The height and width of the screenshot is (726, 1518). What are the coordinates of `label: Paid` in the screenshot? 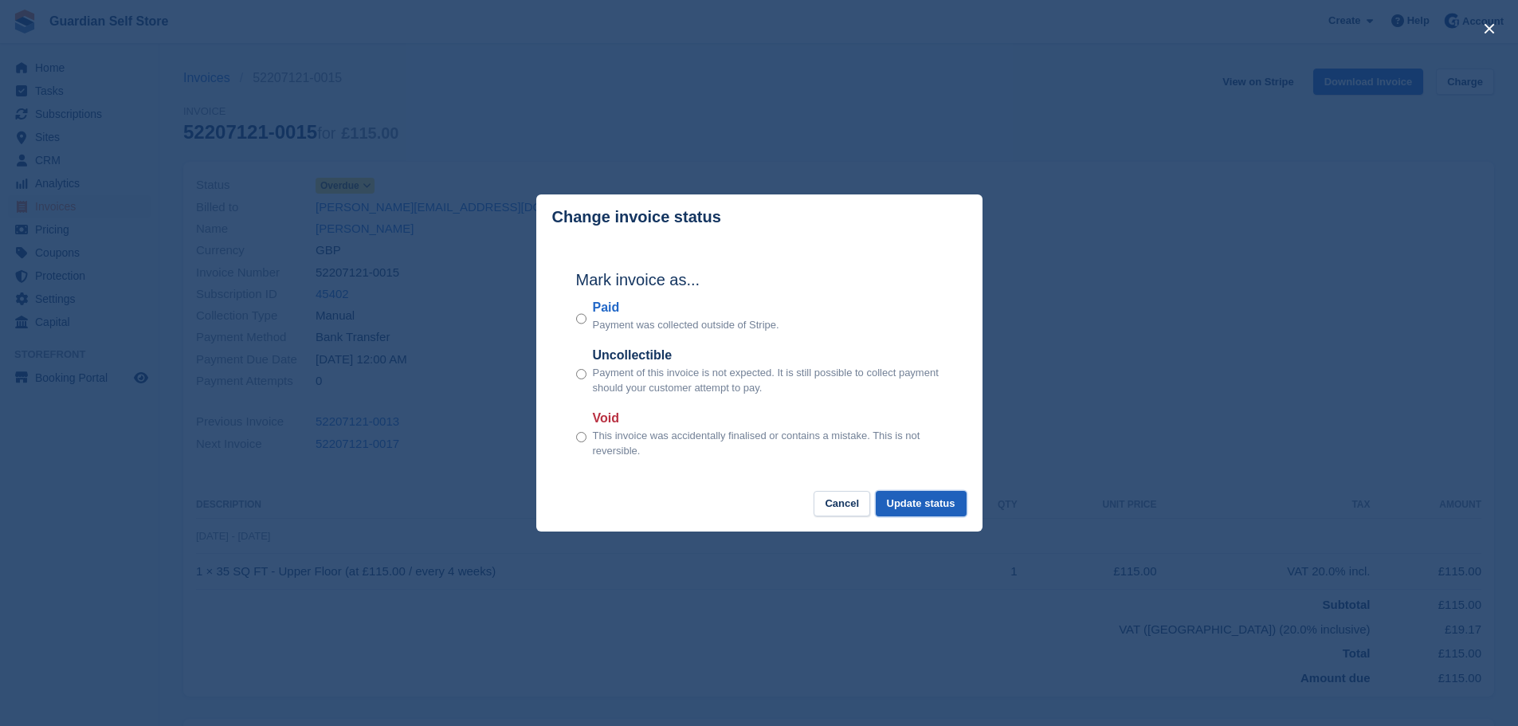 It's located at (686, 308).